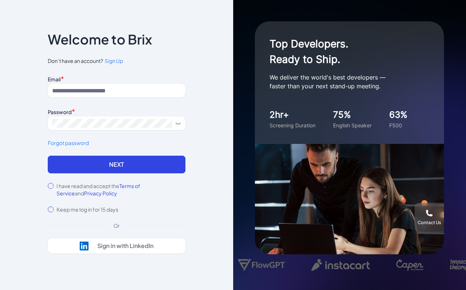  What do you see at coordinates (292, 115) in the screenshot?
I see `div: 2hr+` at bounding box center [292, 115].